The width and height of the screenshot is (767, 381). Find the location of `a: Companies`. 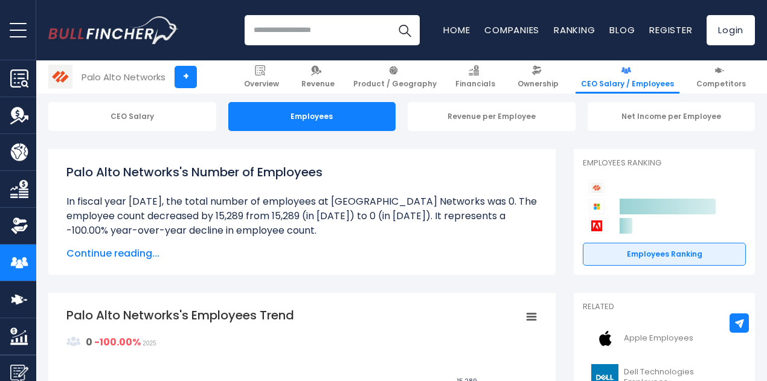

a: Companies is located at coordinates (511, 30).